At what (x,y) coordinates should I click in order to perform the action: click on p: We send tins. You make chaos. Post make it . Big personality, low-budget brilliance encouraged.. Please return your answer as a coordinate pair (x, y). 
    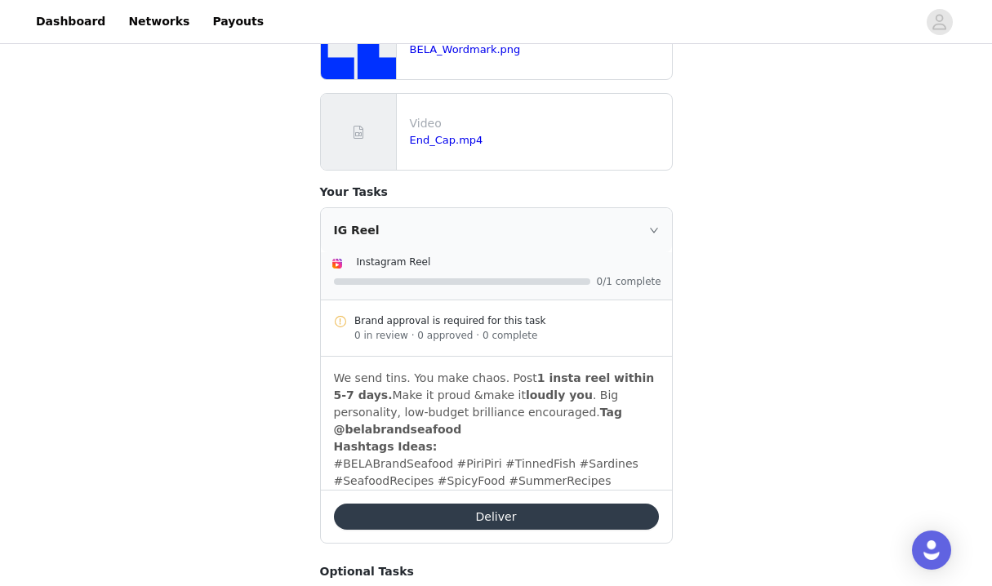
    Looking at the image, I should click on (496, 404).